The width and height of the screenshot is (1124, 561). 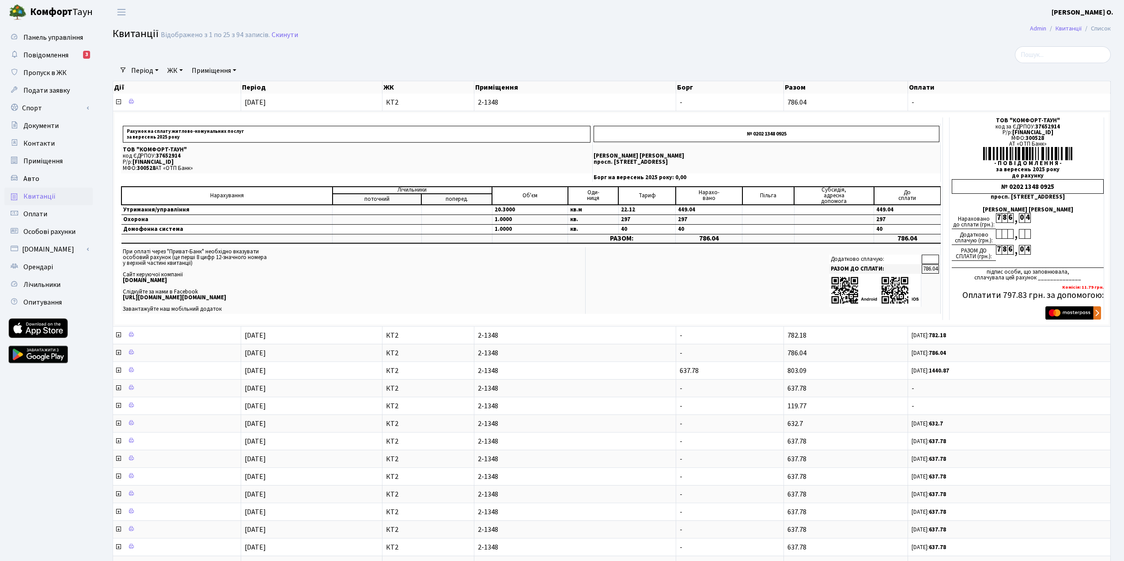 I want to click on td: 449.04, so click(x=907, y=210).